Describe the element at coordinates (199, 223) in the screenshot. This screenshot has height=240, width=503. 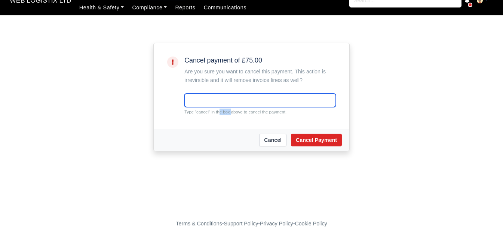
I see `a: Terms & Conditions` at that location.